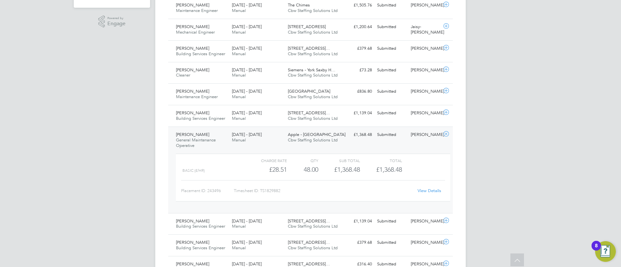  I want to click on span: Engage, so click(116, 24).